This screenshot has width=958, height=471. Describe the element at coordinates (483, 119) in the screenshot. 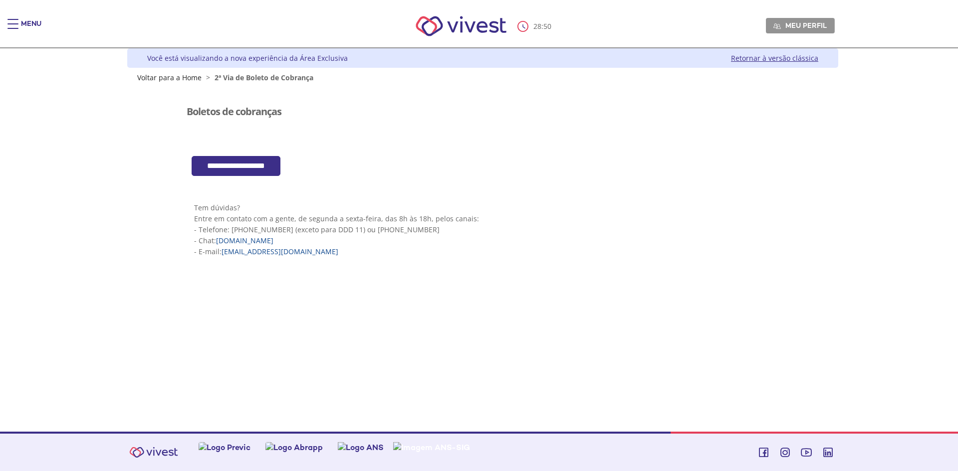

I see `section: <span lang="pt-BR" dir="ltr">Visualizador do Conteúdo da Web</span>` at that location.